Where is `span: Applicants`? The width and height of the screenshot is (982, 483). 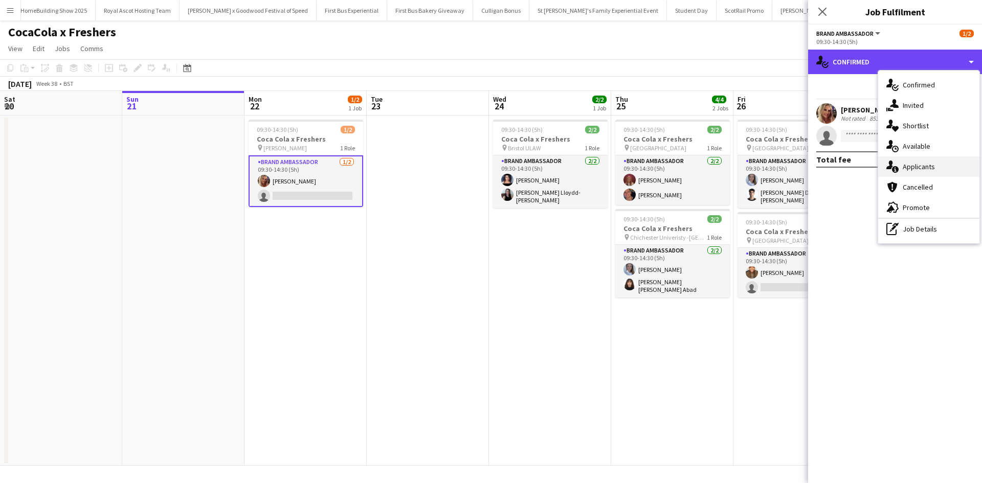
span: Applicants is located at coordinates (918, 167).